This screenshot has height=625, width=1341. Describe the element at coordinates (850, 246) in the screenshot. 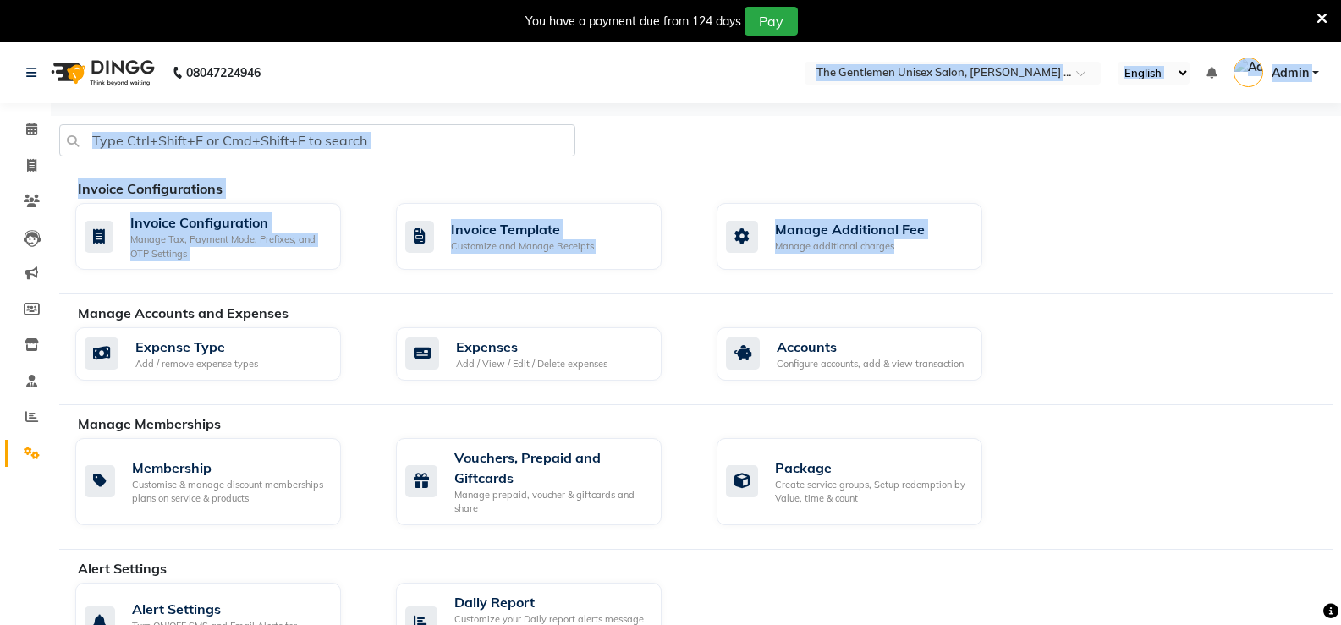

I see `div: Manage additional charges` at that location.